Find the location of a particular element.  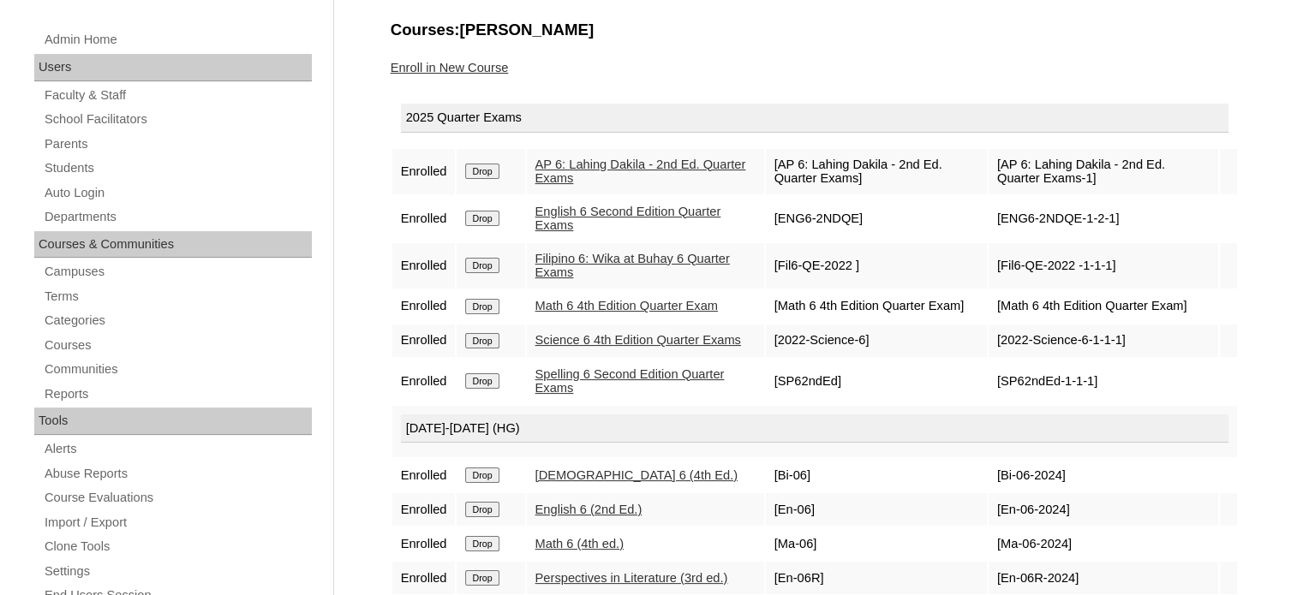

a: Course Evaluations is located at coordinates (177, 498).